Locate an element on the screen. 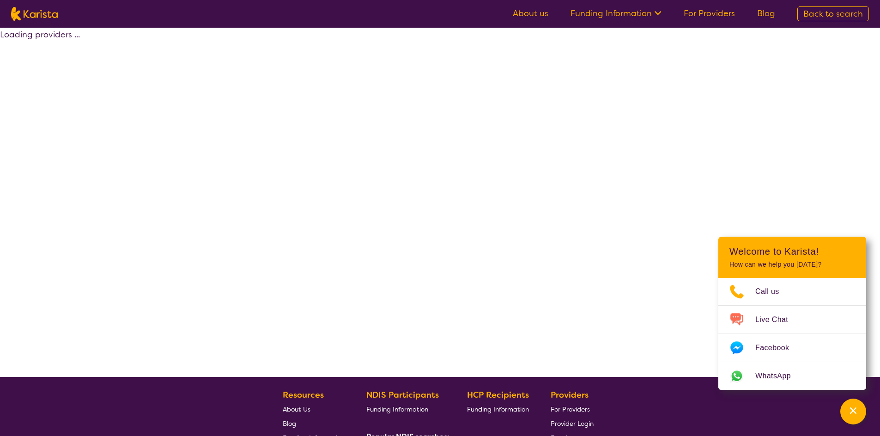 The width and height of the screenshot is (880, 436). span: About Us is located at coordinates (297, 410).